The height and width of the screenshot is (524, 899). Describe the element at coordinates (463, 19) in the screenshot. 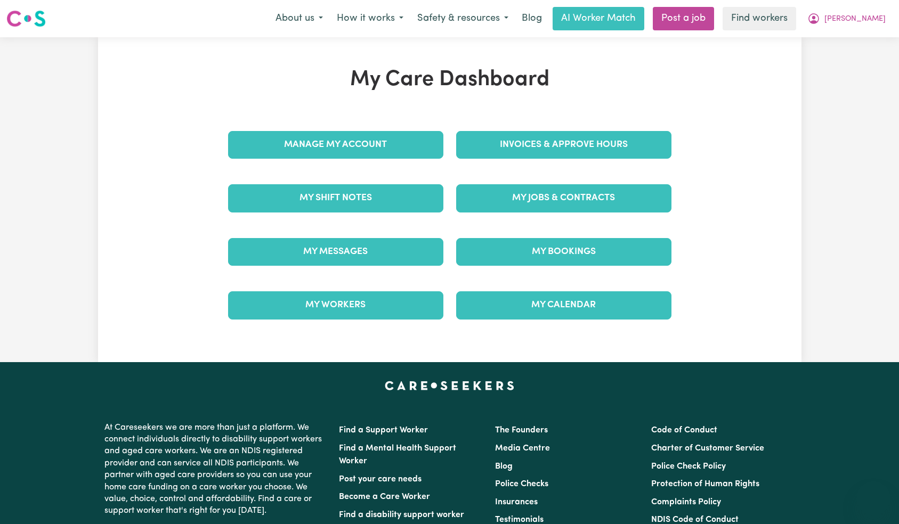

I see `button: Safety & resources` at that location.